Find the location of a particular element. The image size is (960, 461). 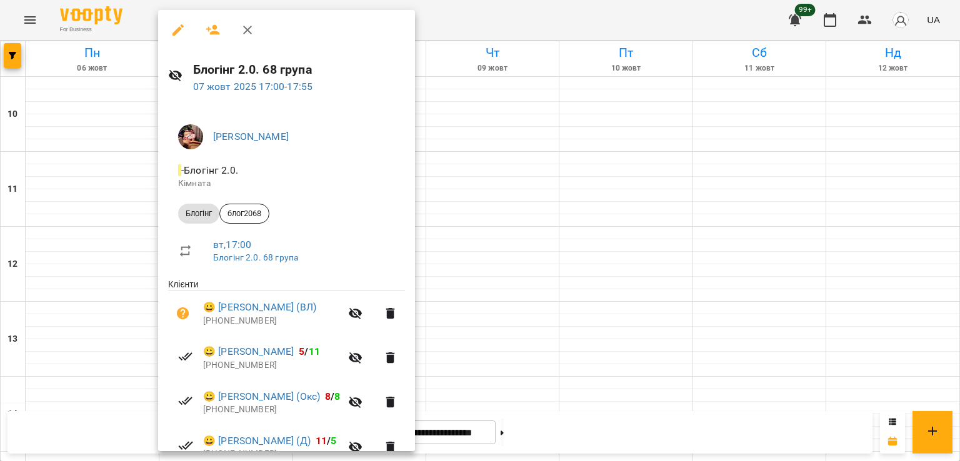

a: 07 жовт 2025 17:00-17:55 is located at coordinates (253, 86).